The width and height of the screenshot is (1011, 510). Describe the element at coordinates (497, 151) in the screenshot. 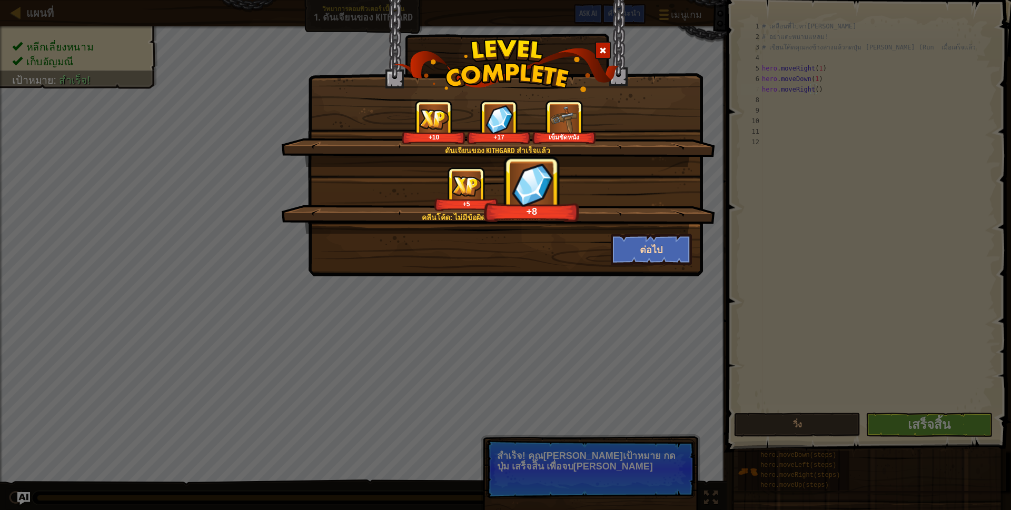

I see `div: ดันเจียนของ Kithgard สำเร็จแล้ว` at that location.